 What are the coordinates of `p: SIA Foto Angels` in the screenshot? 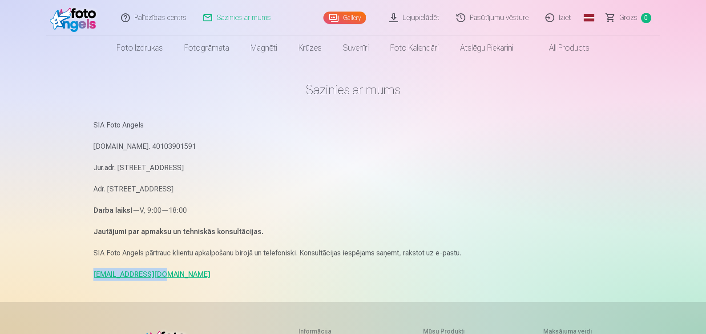 It's located at (353, 125).